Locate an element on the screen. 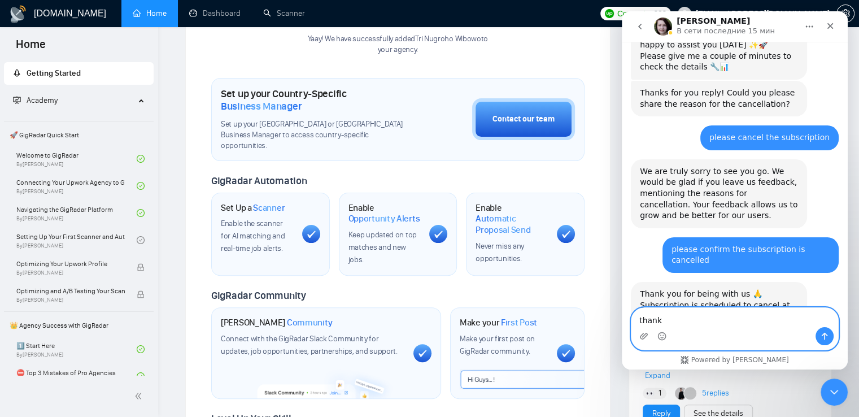  a: searchScanner is located at coordinates (284, 13).